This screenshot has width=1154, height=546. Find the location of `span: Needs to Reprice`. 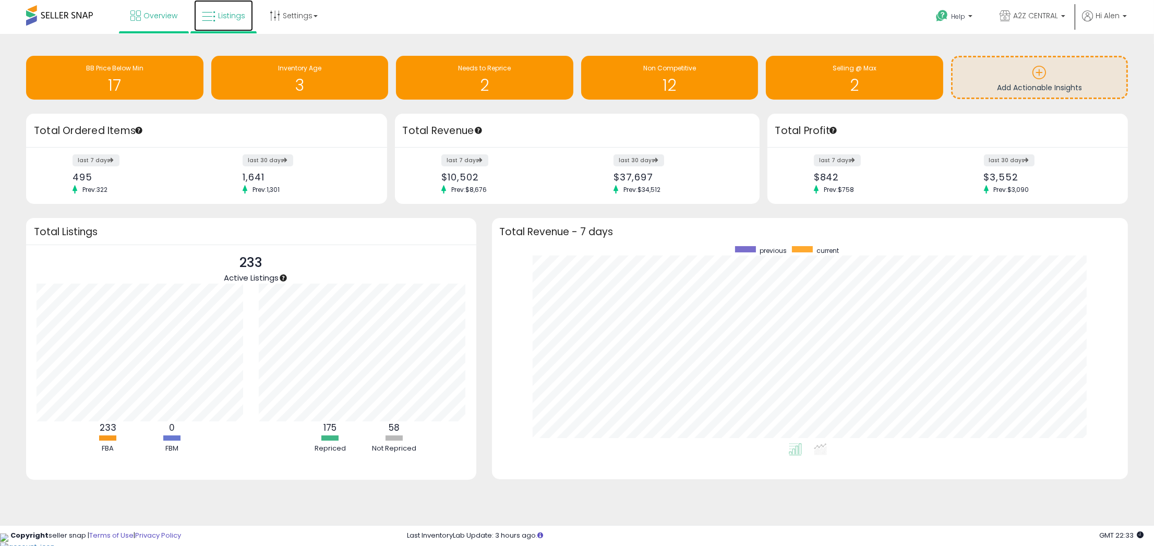

span: Needs to Reprice is located at coordinates (484, 68).